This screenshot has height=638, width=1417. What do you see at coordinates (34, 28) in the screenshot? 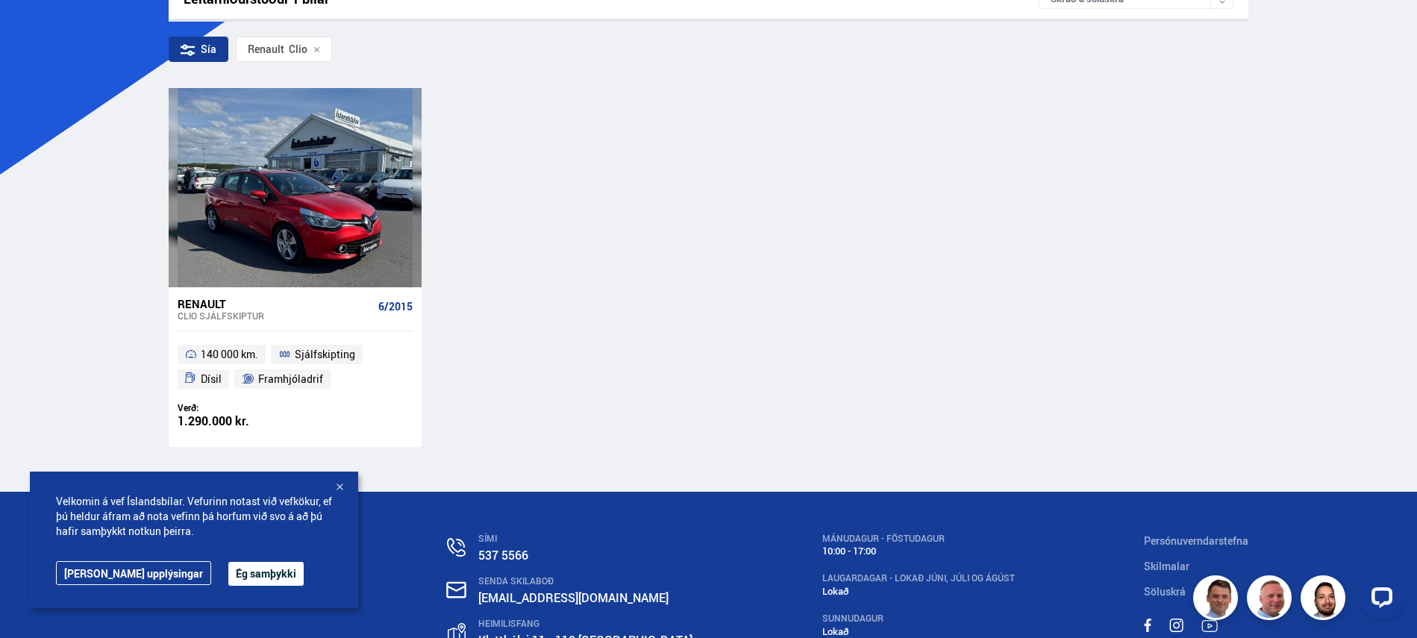
I see `button: Open LiveChat chat widget` at bounding box center [34, 28].